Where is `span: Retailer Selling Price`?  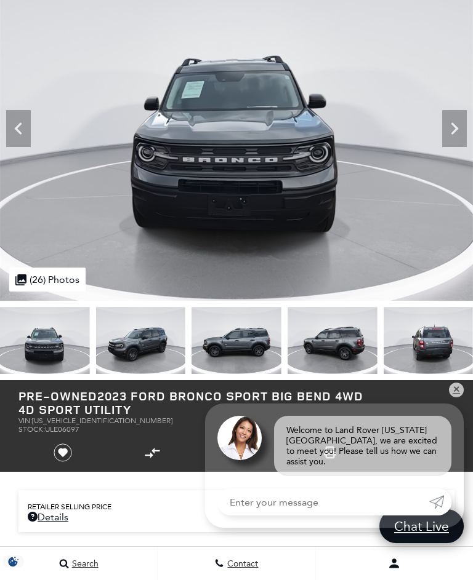
span: Retailer Selling Price is located at coordinates (222, 507).